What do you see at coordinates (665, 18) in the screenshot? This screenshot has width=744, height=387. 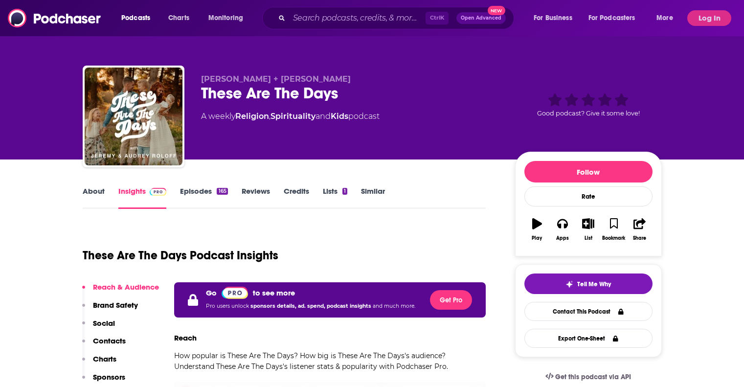 I see `span: More` at bounding box center [665, 18].